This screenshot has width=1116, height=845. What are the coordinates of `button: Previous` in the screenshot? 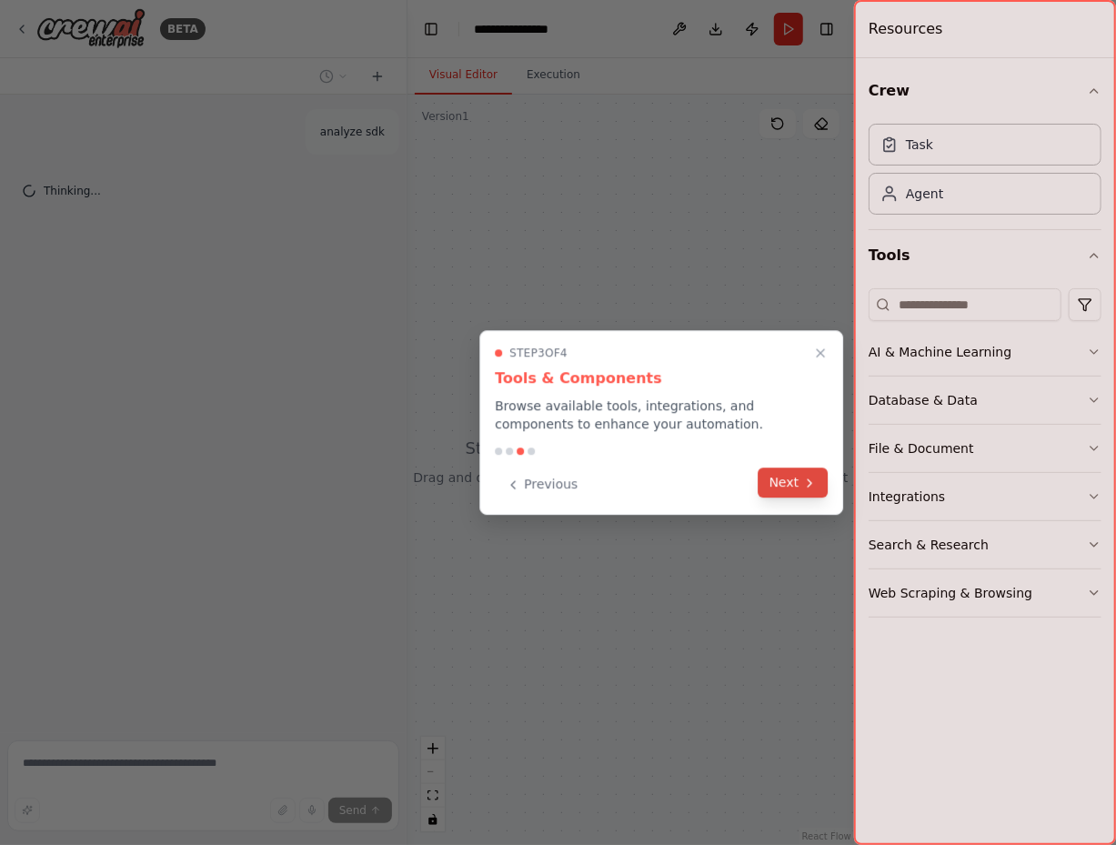 It's located at (541, 484).